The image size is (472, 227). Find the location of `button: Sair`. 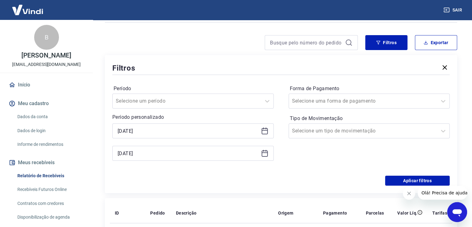

button: Sair is located at coordinates (454, 10).